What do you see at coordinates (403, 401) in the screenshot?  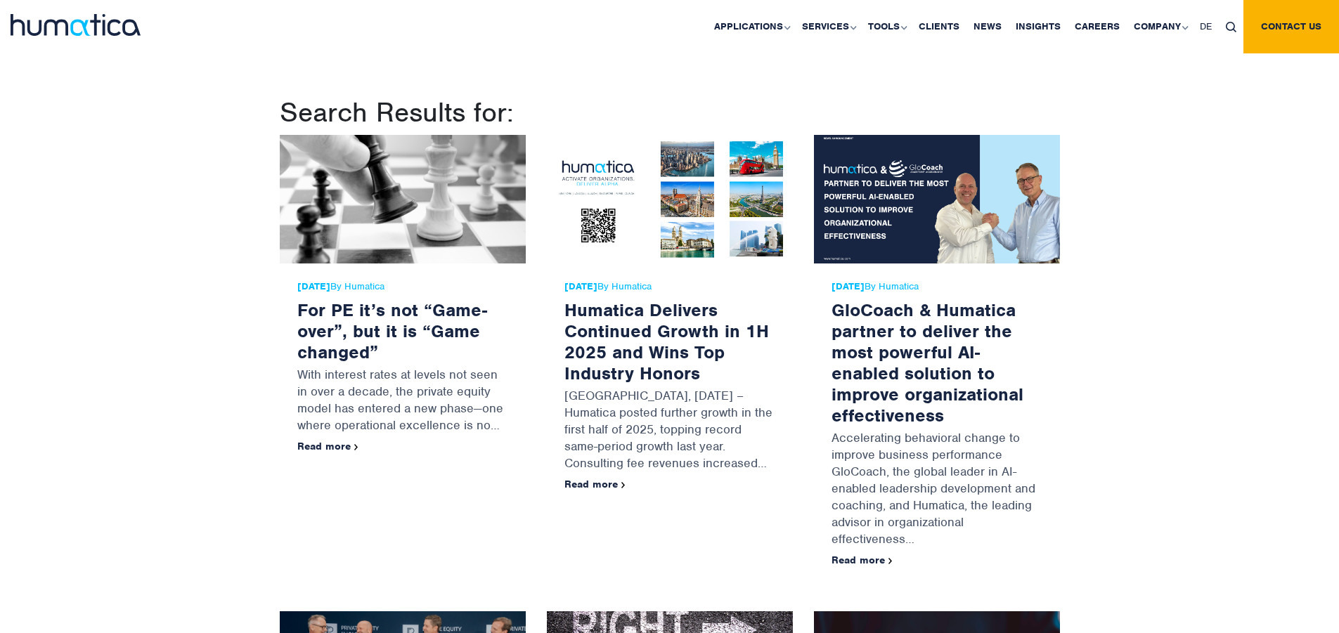 I see `p: With interest rates at levels not seen in over a decade, the private equity model has entered a n...` at bounding box center [403, 401].